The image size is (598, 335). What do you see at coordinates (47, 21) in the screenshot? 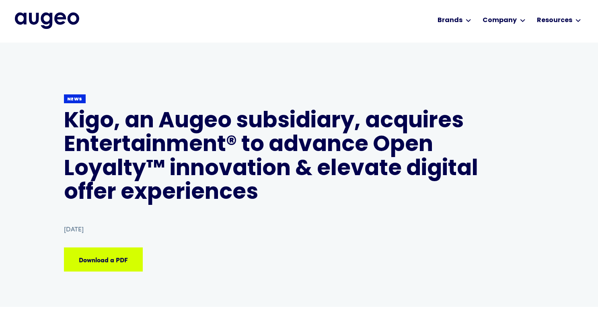
I see `a: home` at bounding box center [47, 21].